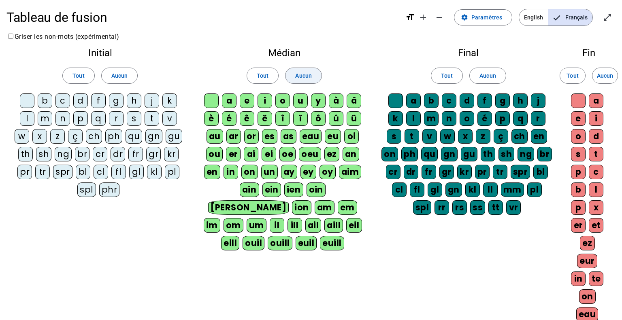  Describe the element at coordinates (570, 17) in the screenshot. I see `span: Français` at that location.